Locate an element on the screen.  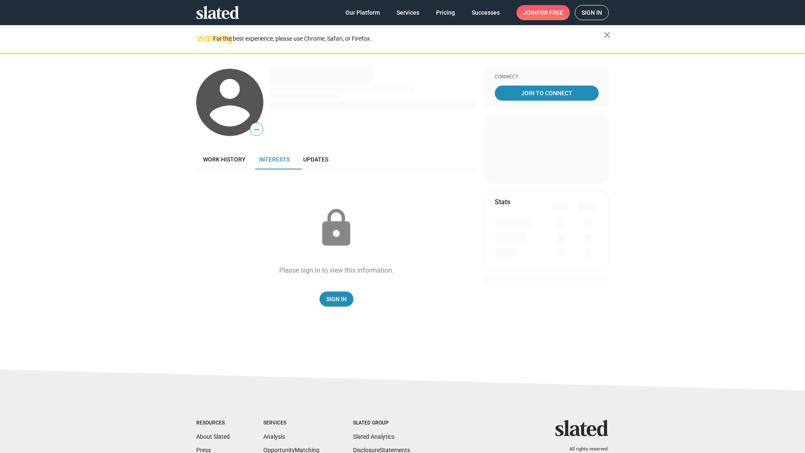
div: Slated Group is located at coordinates (382, 423).